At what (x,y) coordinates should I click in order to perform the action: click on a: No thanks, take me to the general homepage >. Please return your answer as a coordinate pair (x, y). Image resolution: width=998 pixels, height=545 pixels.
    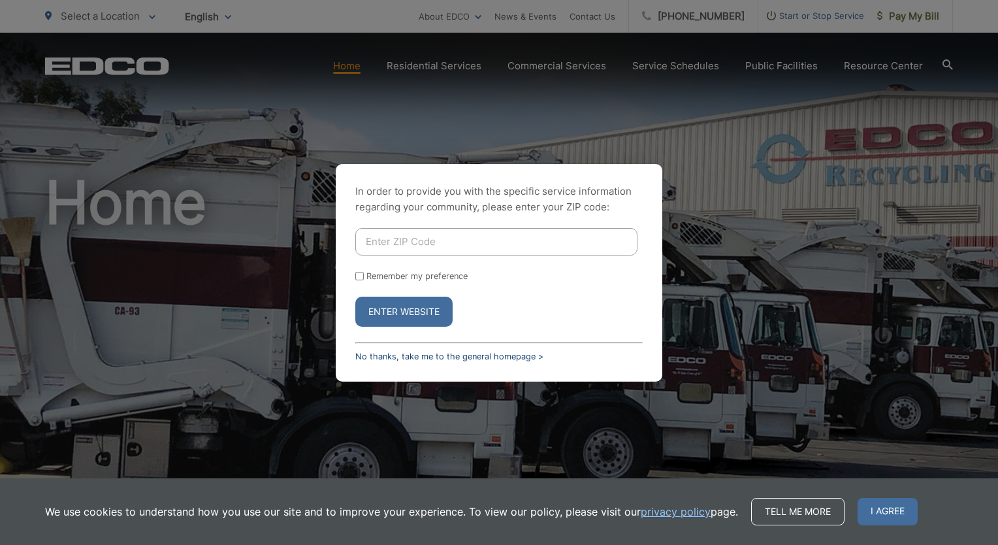
    Looking at the image, I should click on (449, 356).